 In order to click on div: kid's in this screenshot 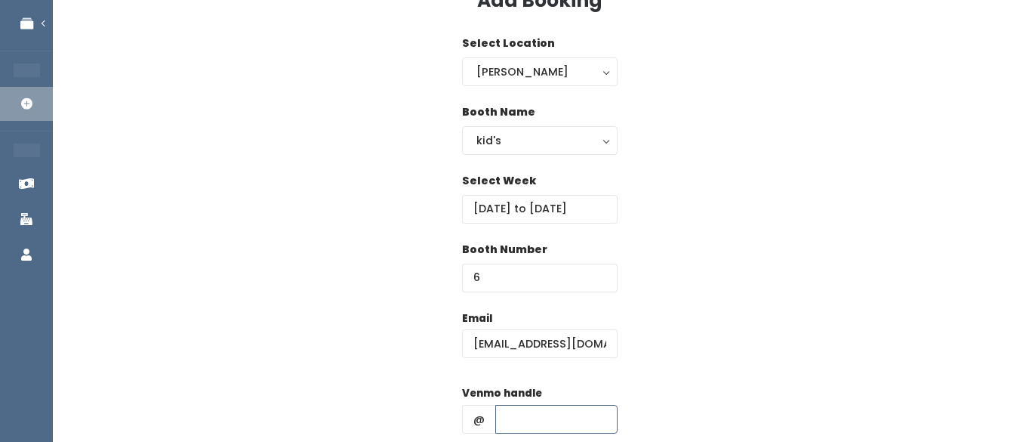, I will do `click(540, 140)`.